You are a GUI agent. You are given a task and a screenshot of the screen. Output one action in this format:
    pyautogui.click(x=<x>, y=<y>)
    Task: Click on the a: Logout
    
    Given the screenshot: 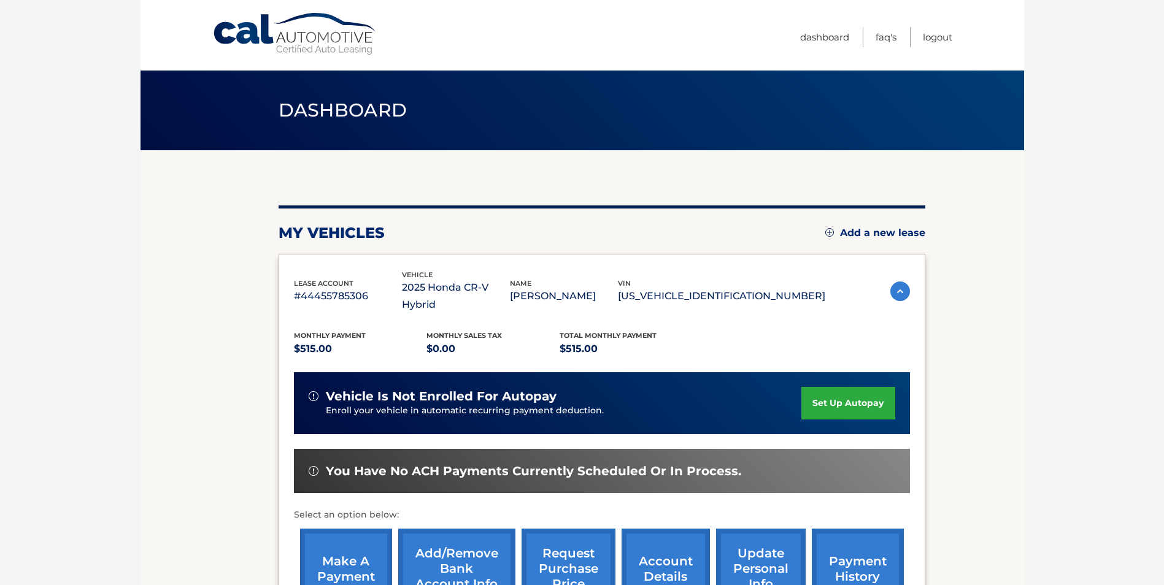 What is the action you would take?
    pyautogui.click(x=937, y=37)
    